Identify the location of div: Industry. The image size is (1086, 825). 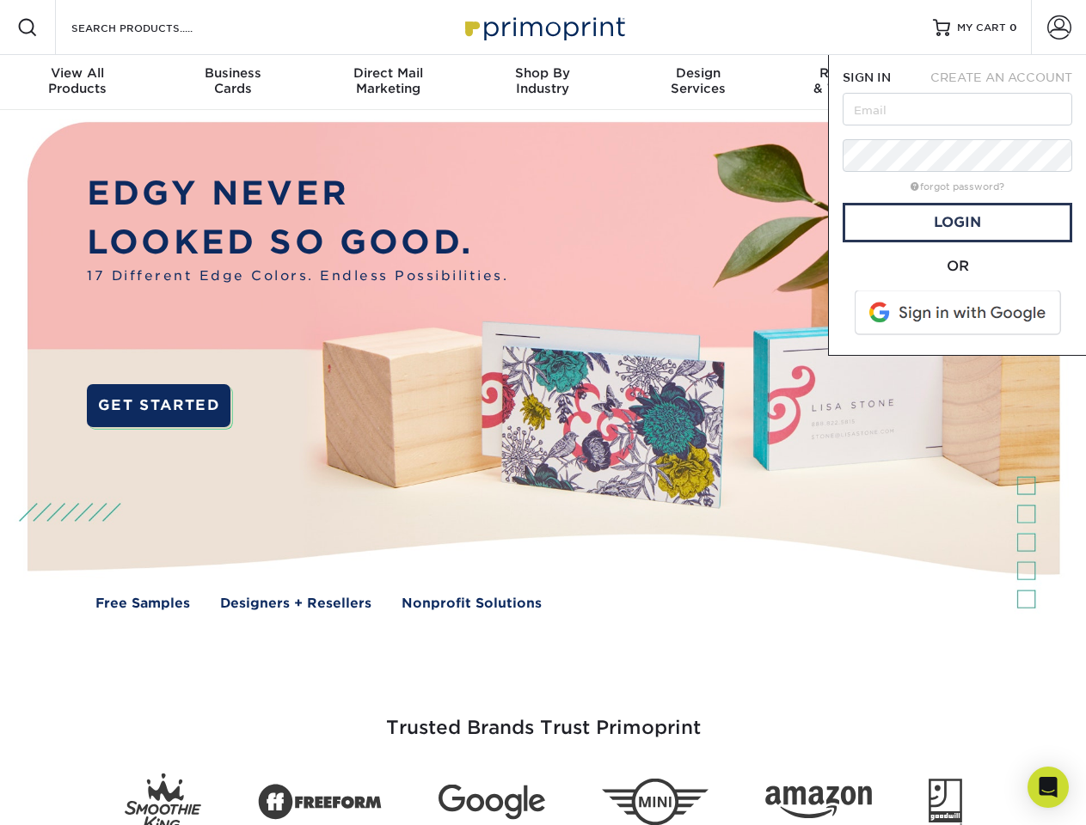
(542, 81).